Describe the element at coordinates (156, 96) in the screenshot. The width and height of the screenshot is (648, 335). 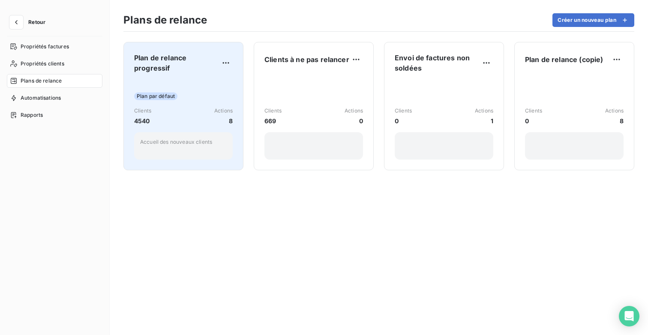
I see `span: Plan par défaut` at that location.